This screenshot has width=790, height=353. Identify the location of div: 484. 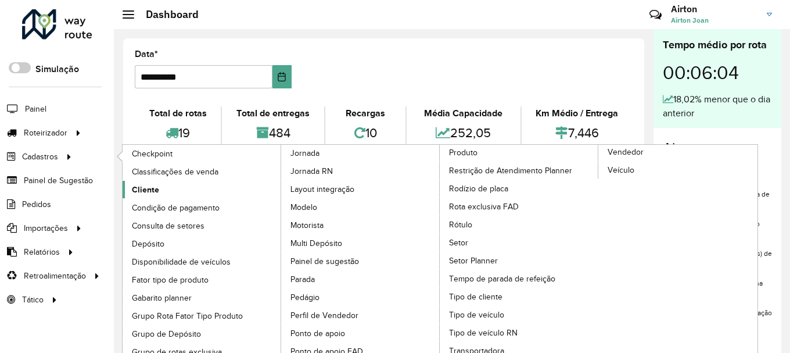
(273, 132).